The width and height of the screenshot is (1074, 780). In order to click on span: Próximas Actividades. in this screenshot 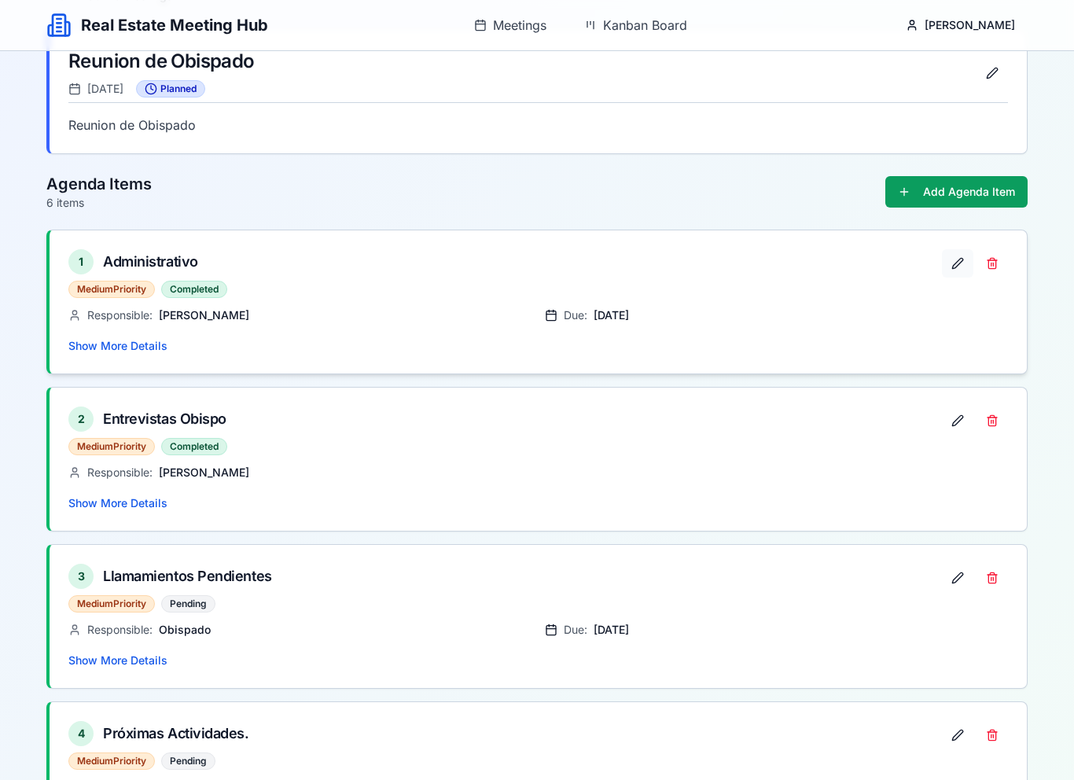, I will do `click(176, 734)`.